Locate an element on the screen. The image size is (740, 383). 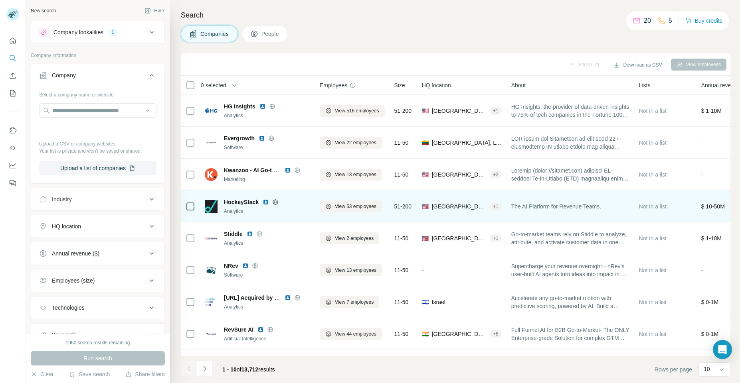
div: Annual revenue ($) is located at coordinates (75, 254).